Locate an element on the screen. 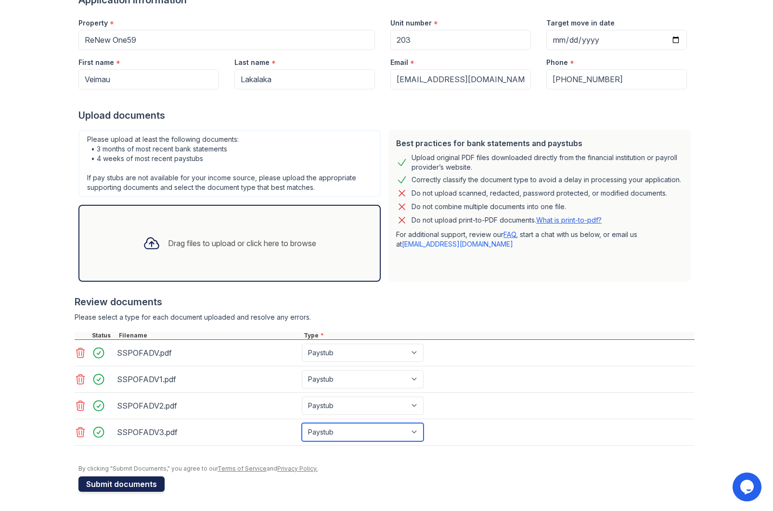 This screenshot has height=511, width=773. div: Filename is located at coordinates (209, 336).